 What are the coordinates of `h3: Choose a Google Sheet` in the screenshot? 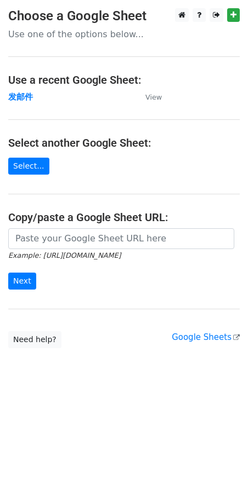 It's located at (124, 16).